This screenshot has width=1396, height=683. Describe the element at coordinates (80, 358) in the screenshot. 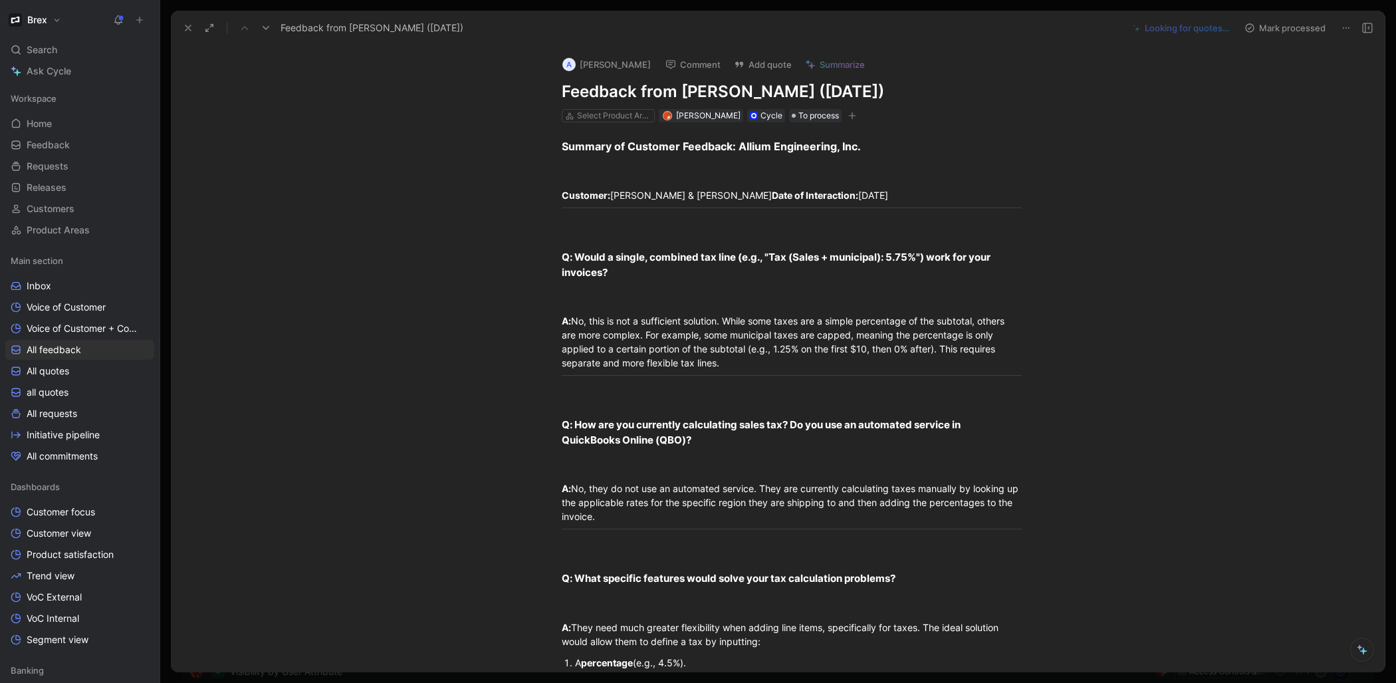

I see `div: Main sectionInboxVoice of CustomerVoice of Customer + Commercial NRR FeedbackAll feedbackAll quot...` at that location.